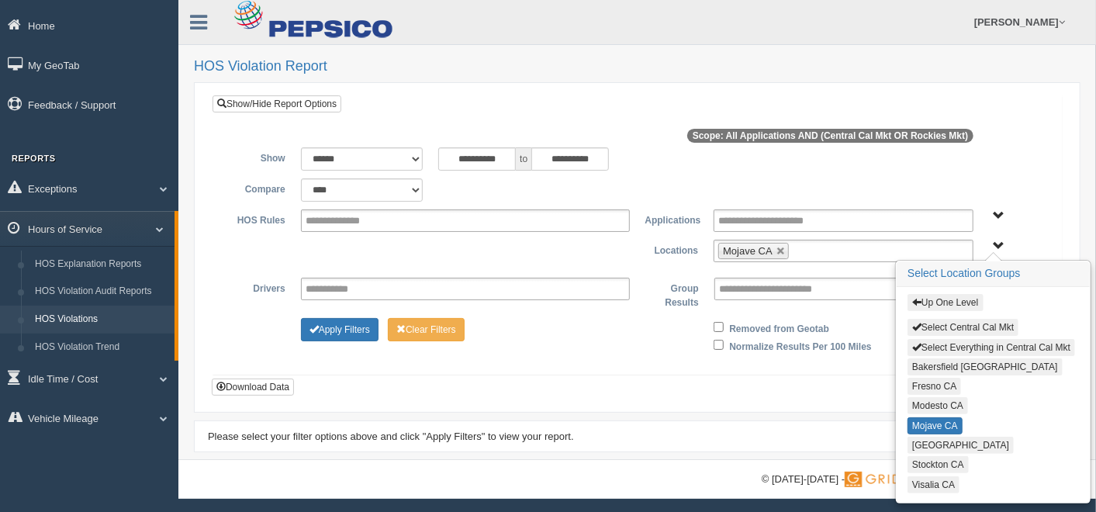  Describe the element at coordinates (888, 479) in the screenshot. I see `img: Gridline` at that location.